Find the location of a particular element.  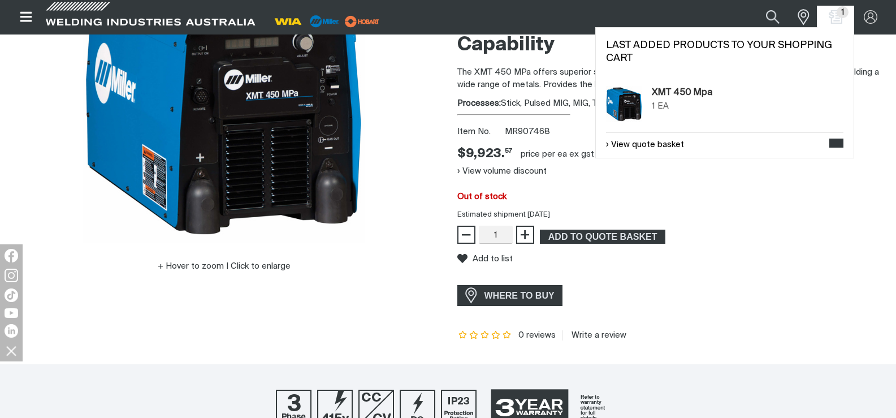

a: View quote basket is located at coordinates (645, 145).